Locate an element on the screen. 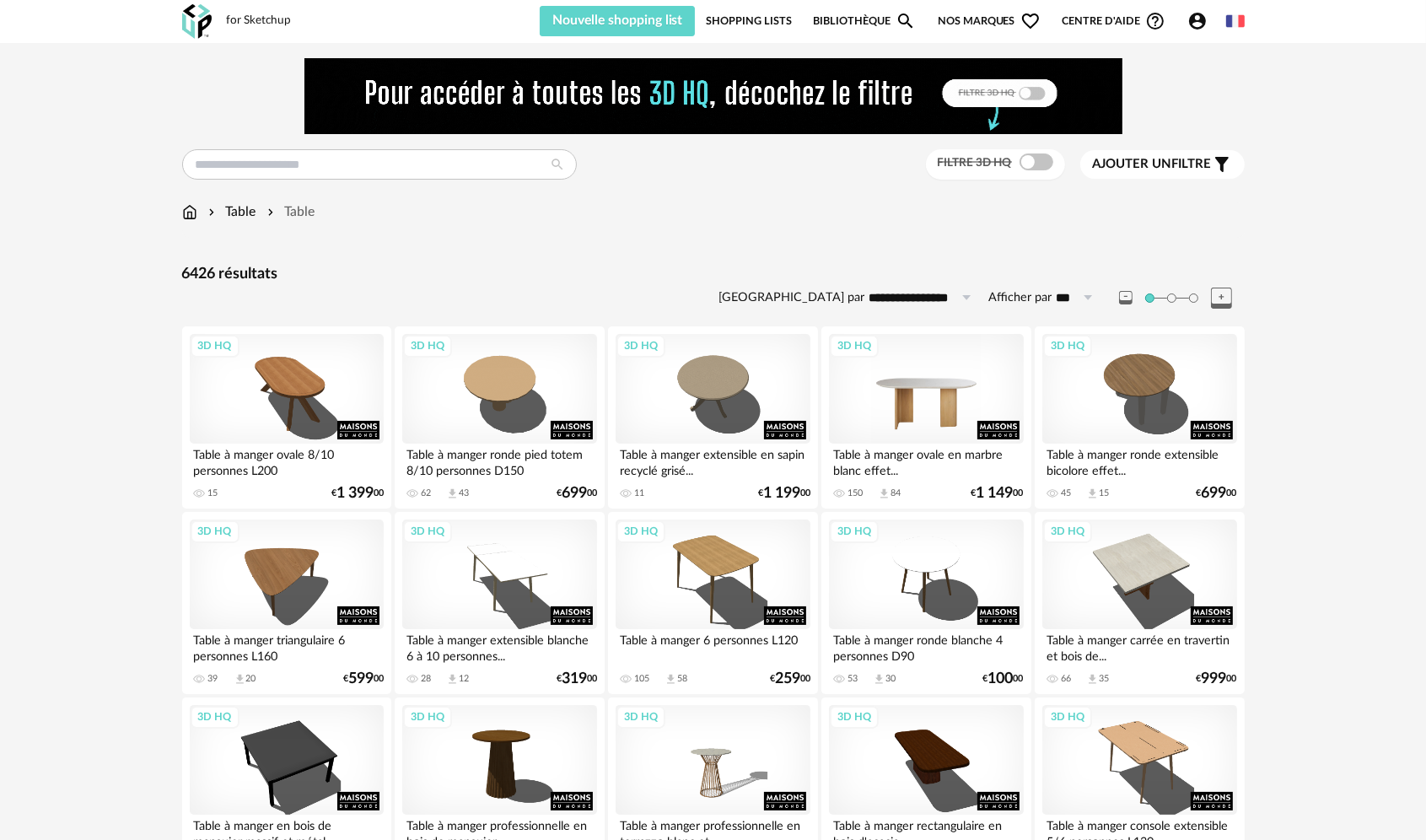 This screenshot has width=1426, height=840. div: 45 is located at coordinates (1065, 493).